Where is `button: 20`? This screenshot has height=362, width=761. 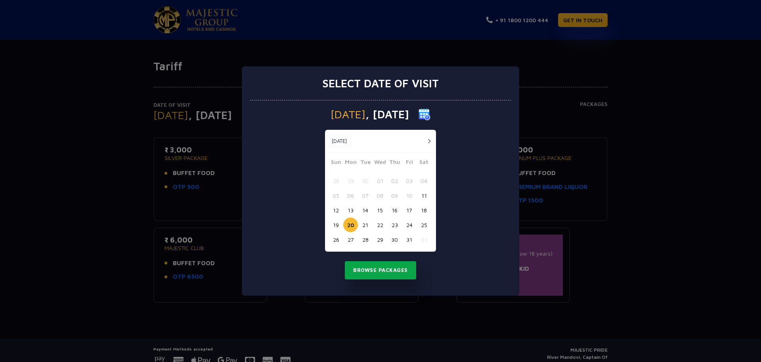
button: 20 is located at coordinates (351, 224).